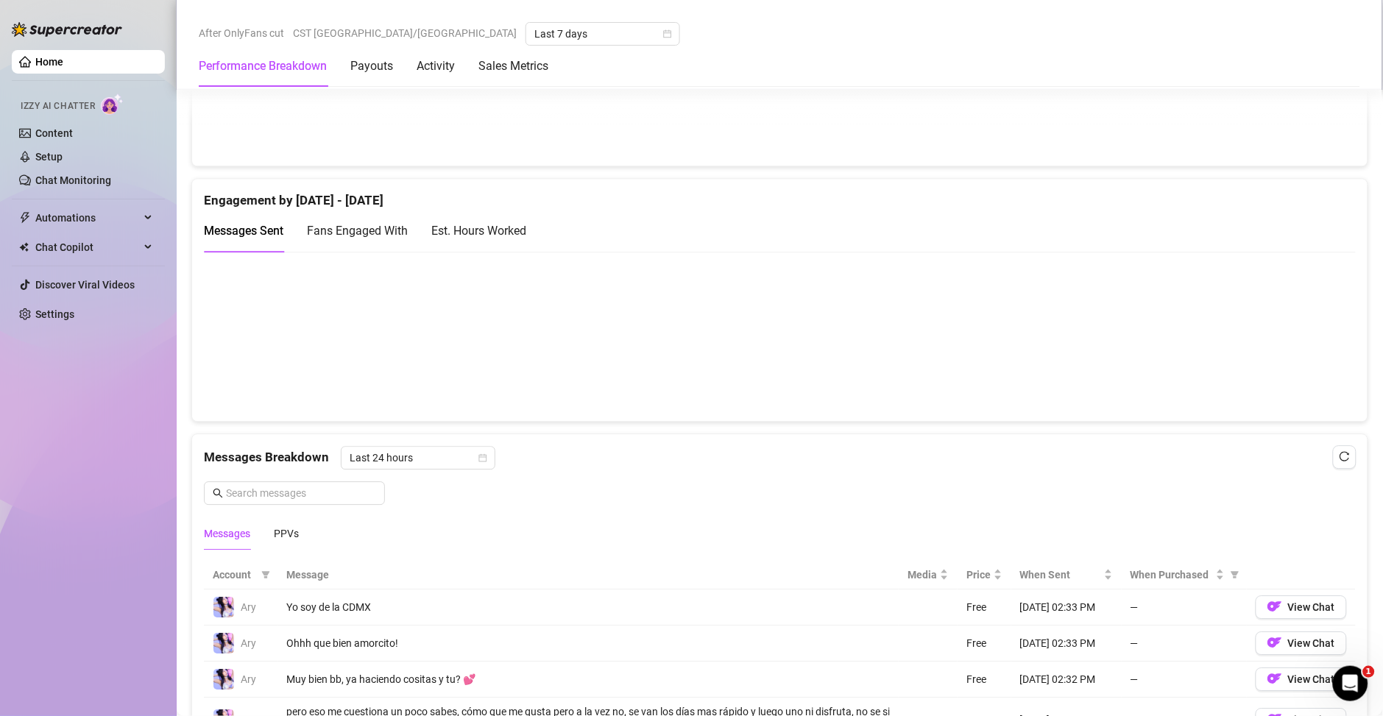 Image resolution: width=1383 pixels, height=716 pixels. What do you see at coordinates (372, 66) in the screenshot?
I see `div: Payouts` at bounding box center [372, 66].